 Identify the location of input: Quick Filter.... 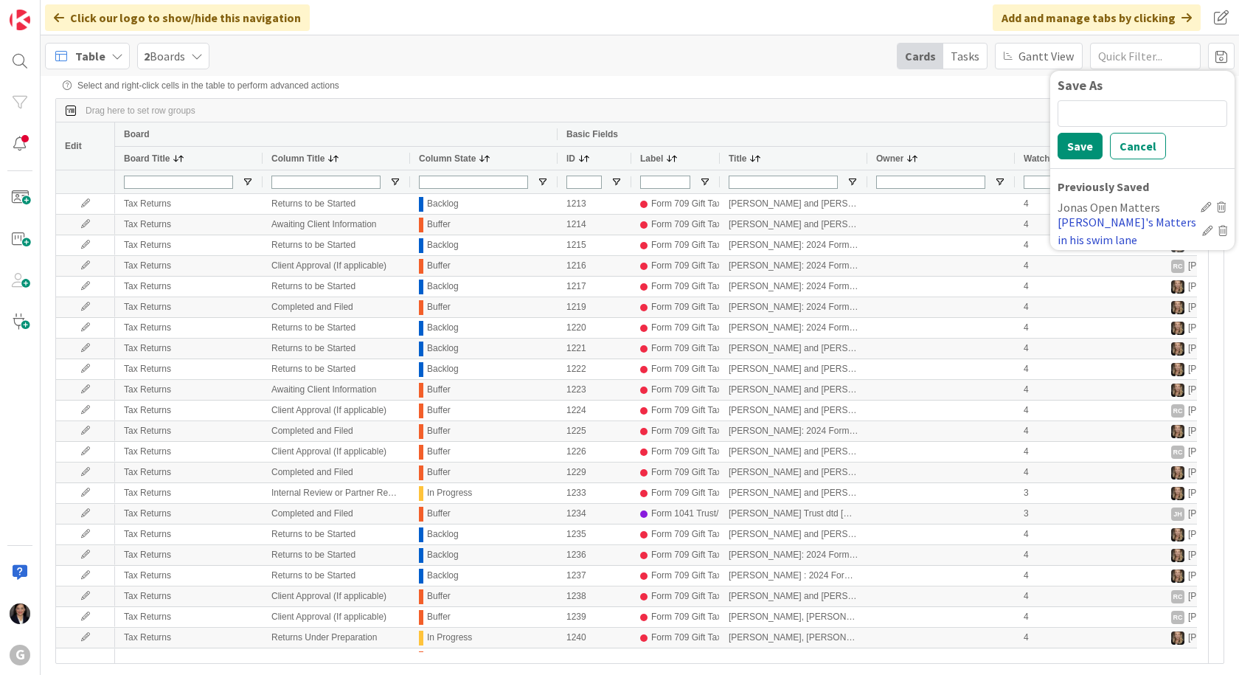
(1146, 56).